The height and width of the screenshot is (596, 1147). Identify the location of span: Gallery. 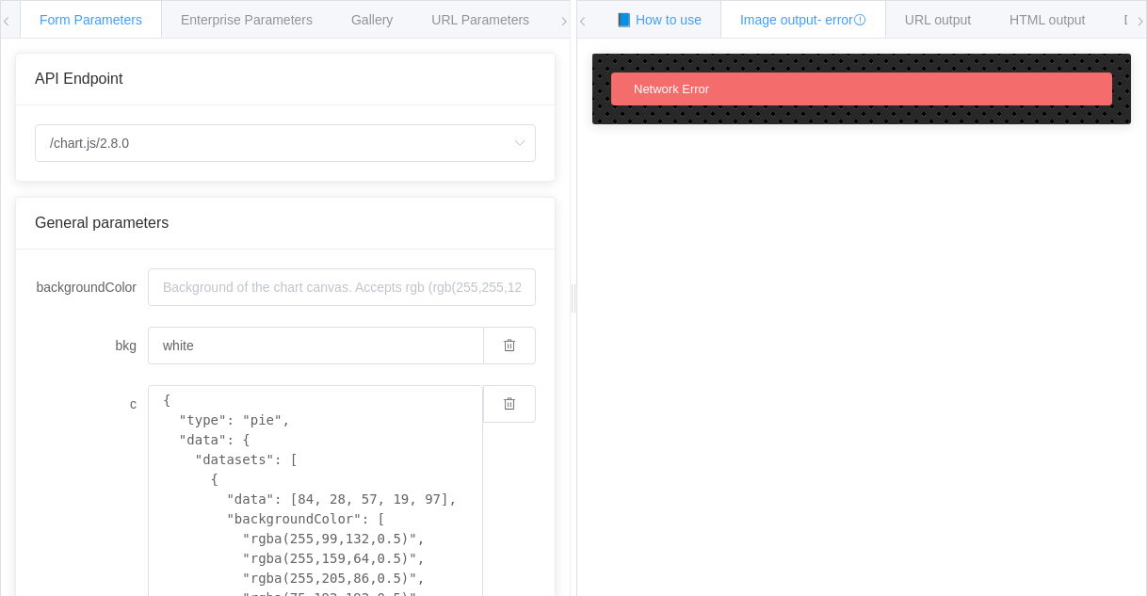
(372, 20).